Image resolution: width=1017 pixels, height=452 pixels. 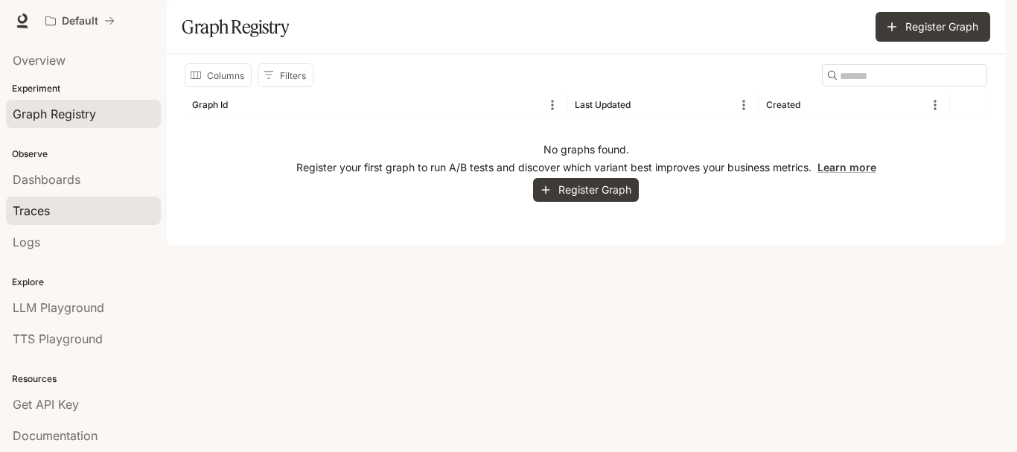 I want to click on button: Show filters, so click(x=285, y=75).